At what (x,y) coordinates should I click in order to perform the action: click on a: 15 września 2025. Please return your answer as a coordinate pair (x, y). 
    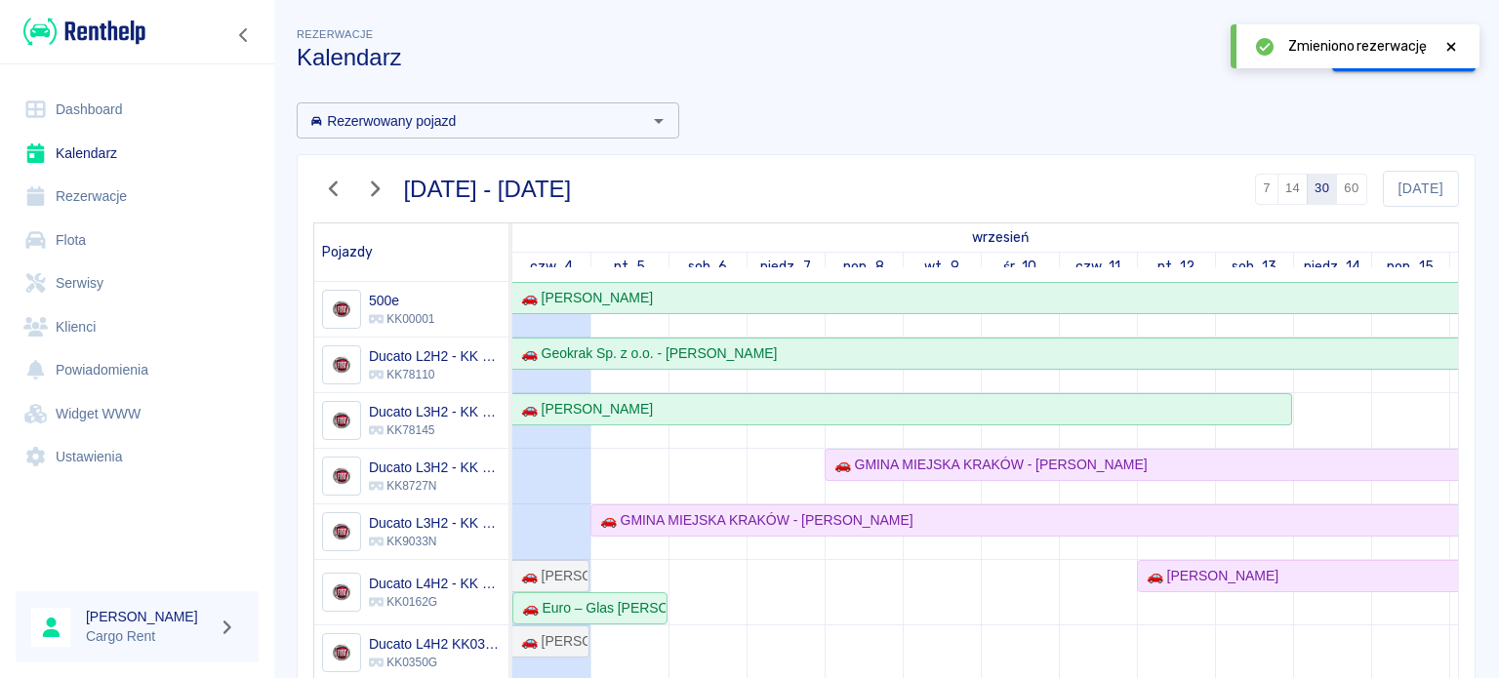
    Looking at the image, I should click on (1410, 266).